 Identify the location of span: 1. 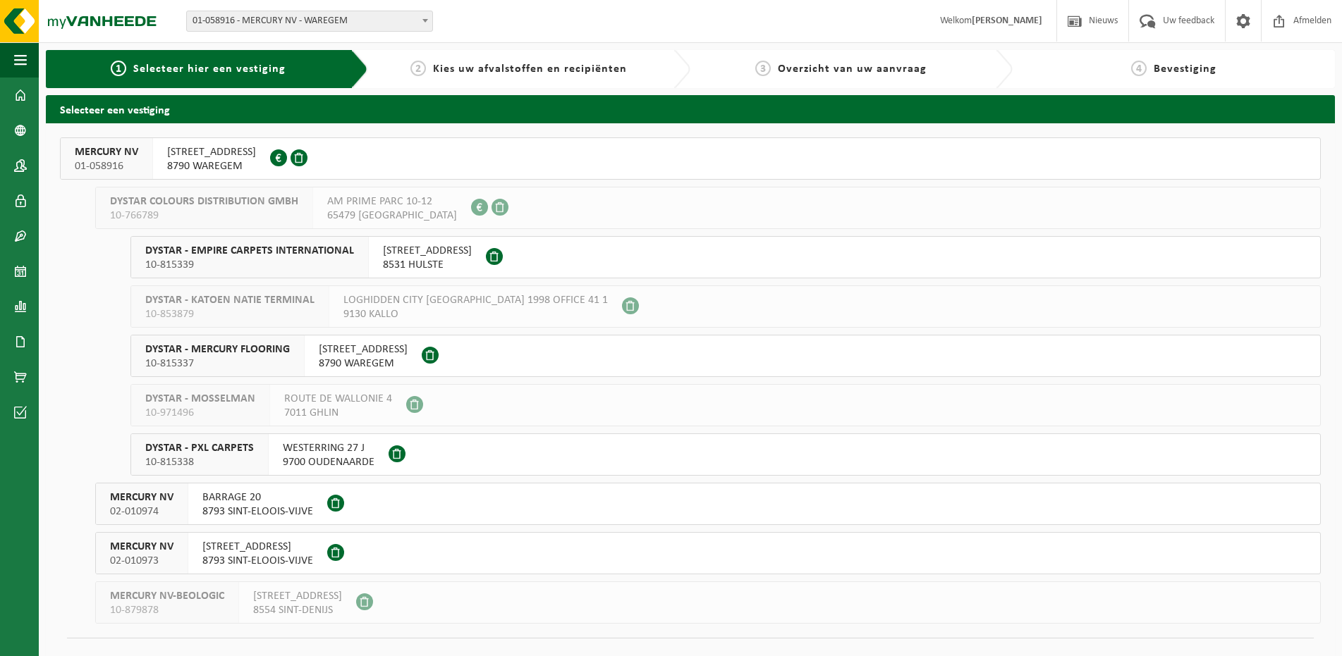
(118, 68).